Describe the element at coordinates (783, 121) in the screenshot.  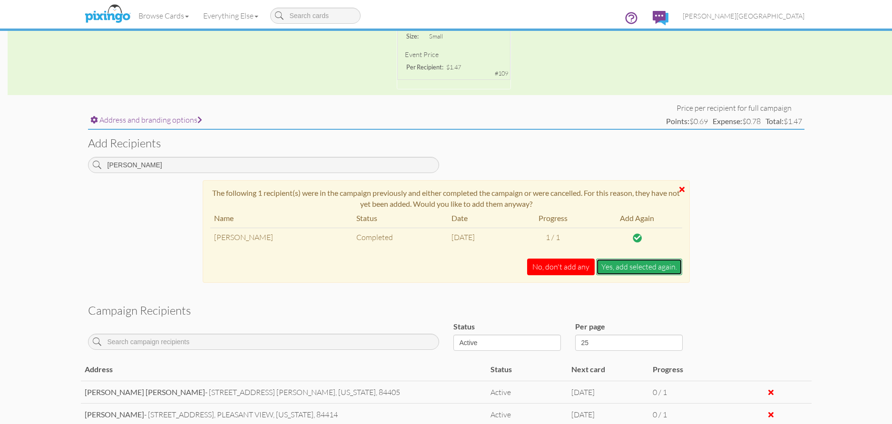
I see `td: $1.47` at that location.